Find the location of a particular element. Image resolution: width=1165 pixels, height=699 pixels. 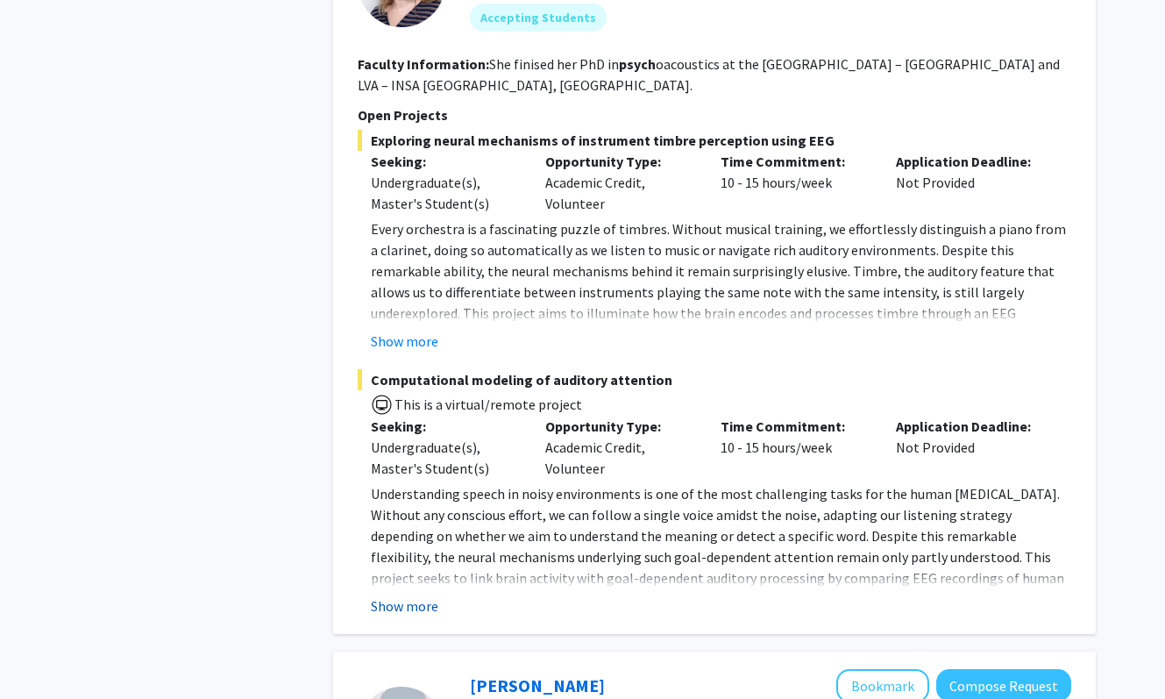

b: psych is located at coordinates (637, 64).